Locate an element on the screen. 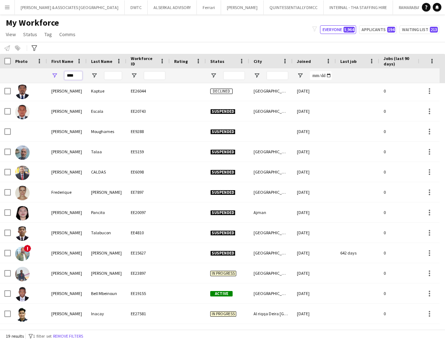 The image size is (445, 342). span: My Workforce is located at coordinates (32, 23).